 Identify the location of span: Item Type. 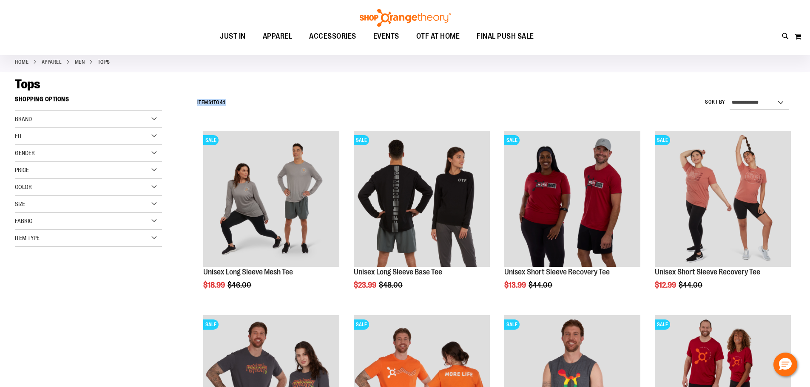
(27, 238).